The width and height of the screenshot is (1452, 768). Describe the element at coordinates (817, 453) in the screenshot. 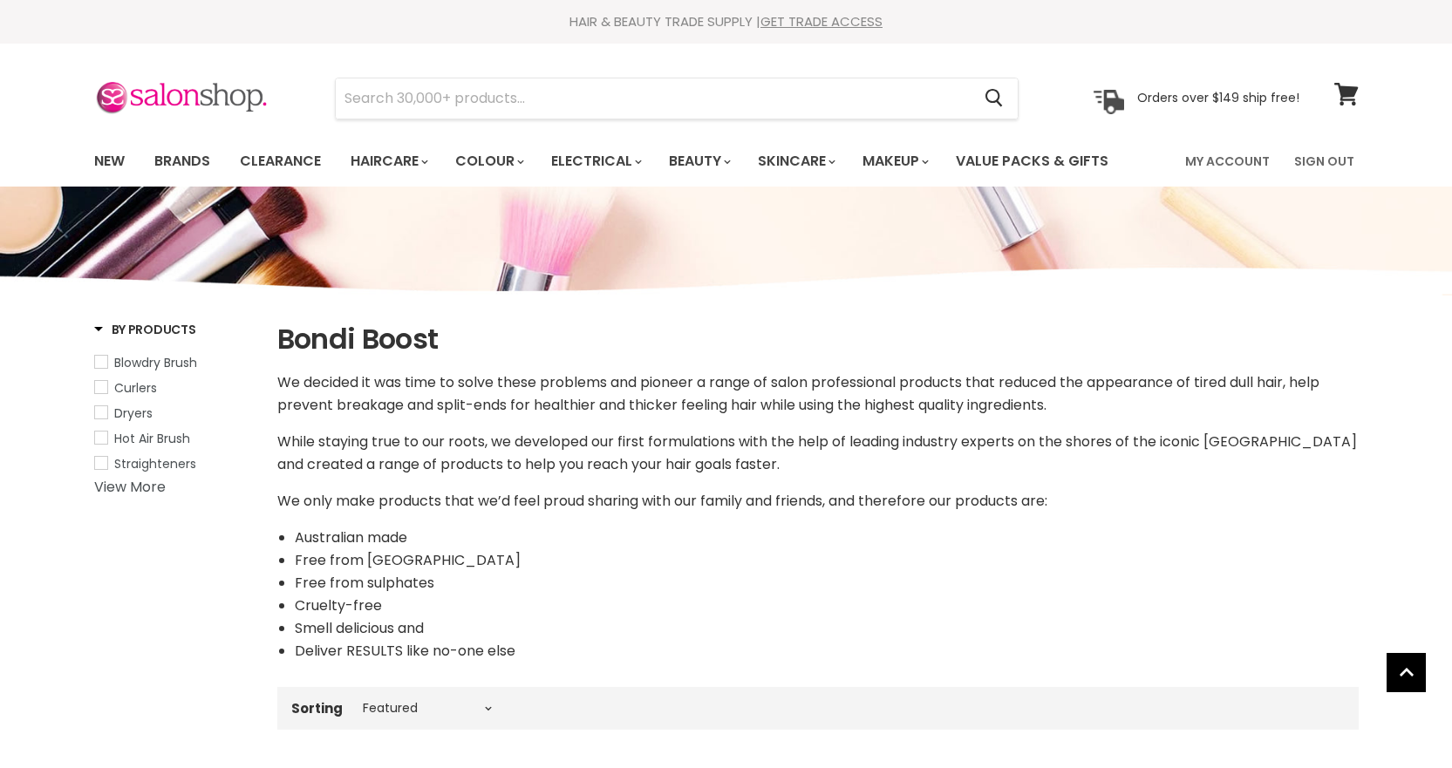

I see `span: While staying true to our roots, we developed our first formulations with the help of leading ind...` at that location.